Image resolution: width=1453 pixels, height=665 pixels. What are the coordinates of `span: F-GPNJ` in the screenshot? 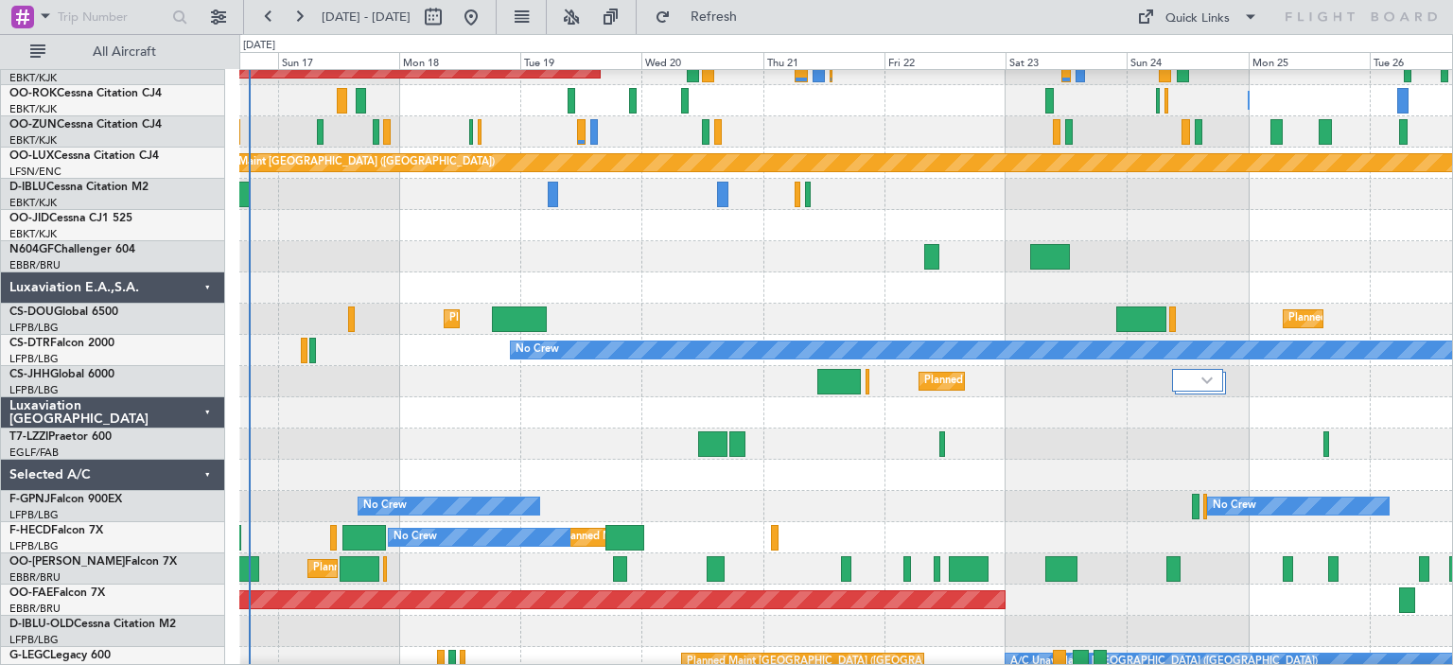 It's located at (29, 500).